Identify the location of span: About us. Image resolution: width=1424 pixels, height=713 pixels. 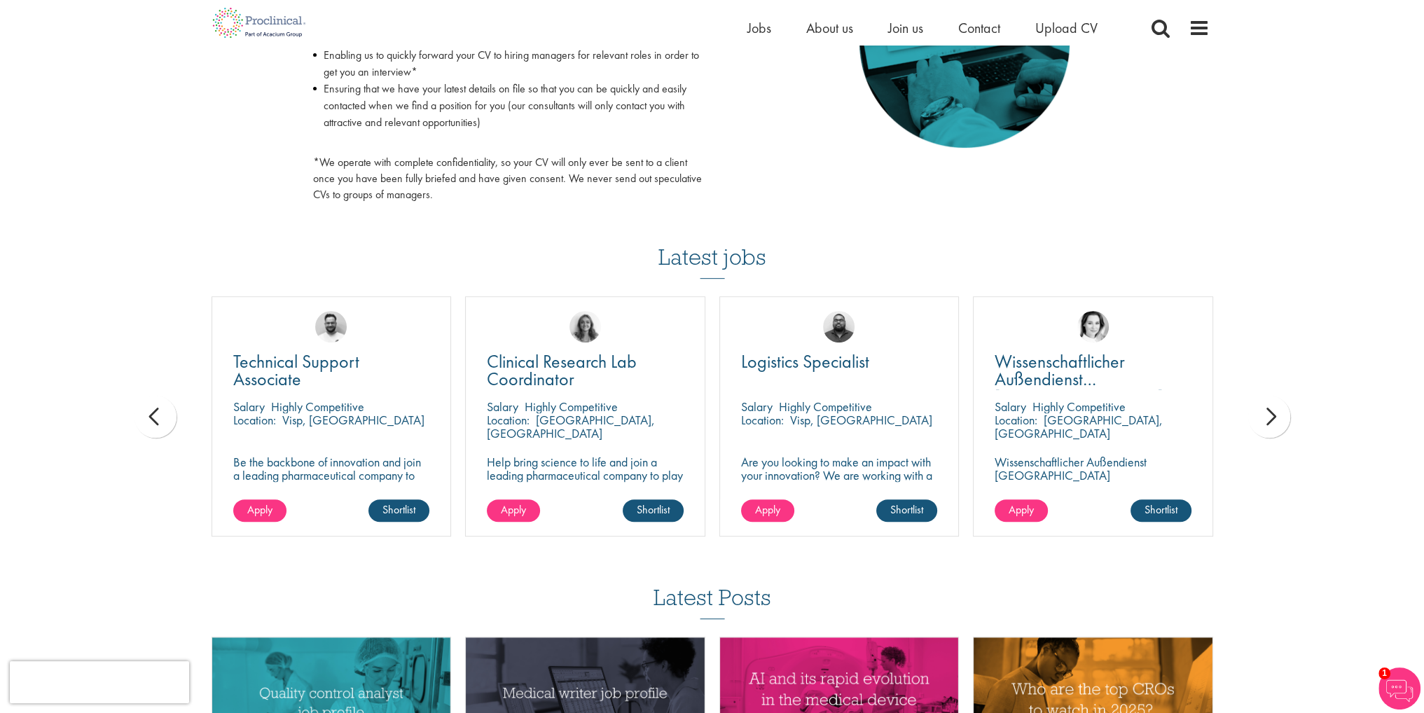
(829, 28).